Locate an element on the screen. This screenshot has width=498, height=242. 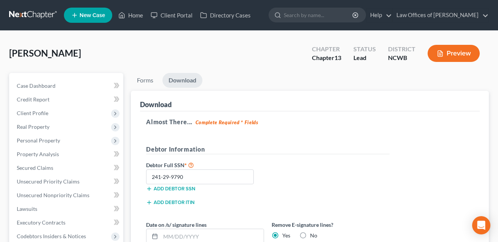
span: Unsecured Priority Claims is located at coordinates (48, 181).